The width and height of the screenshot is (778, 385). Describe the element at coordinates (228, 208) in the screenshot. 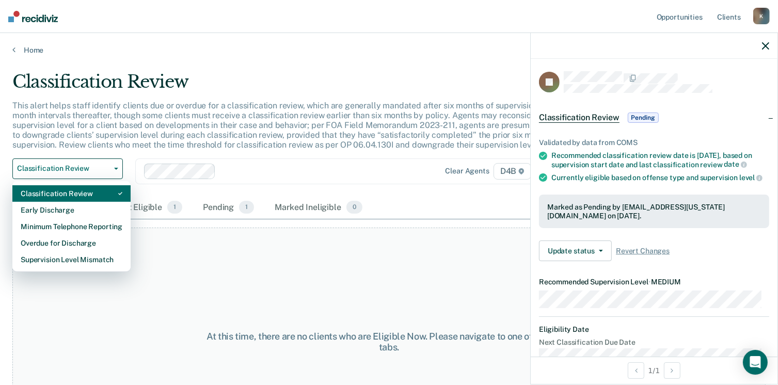

I see `div: Pending` at that location.